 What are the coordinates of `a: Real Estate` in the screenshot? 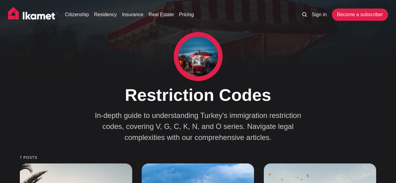 It's located at (161, 15).